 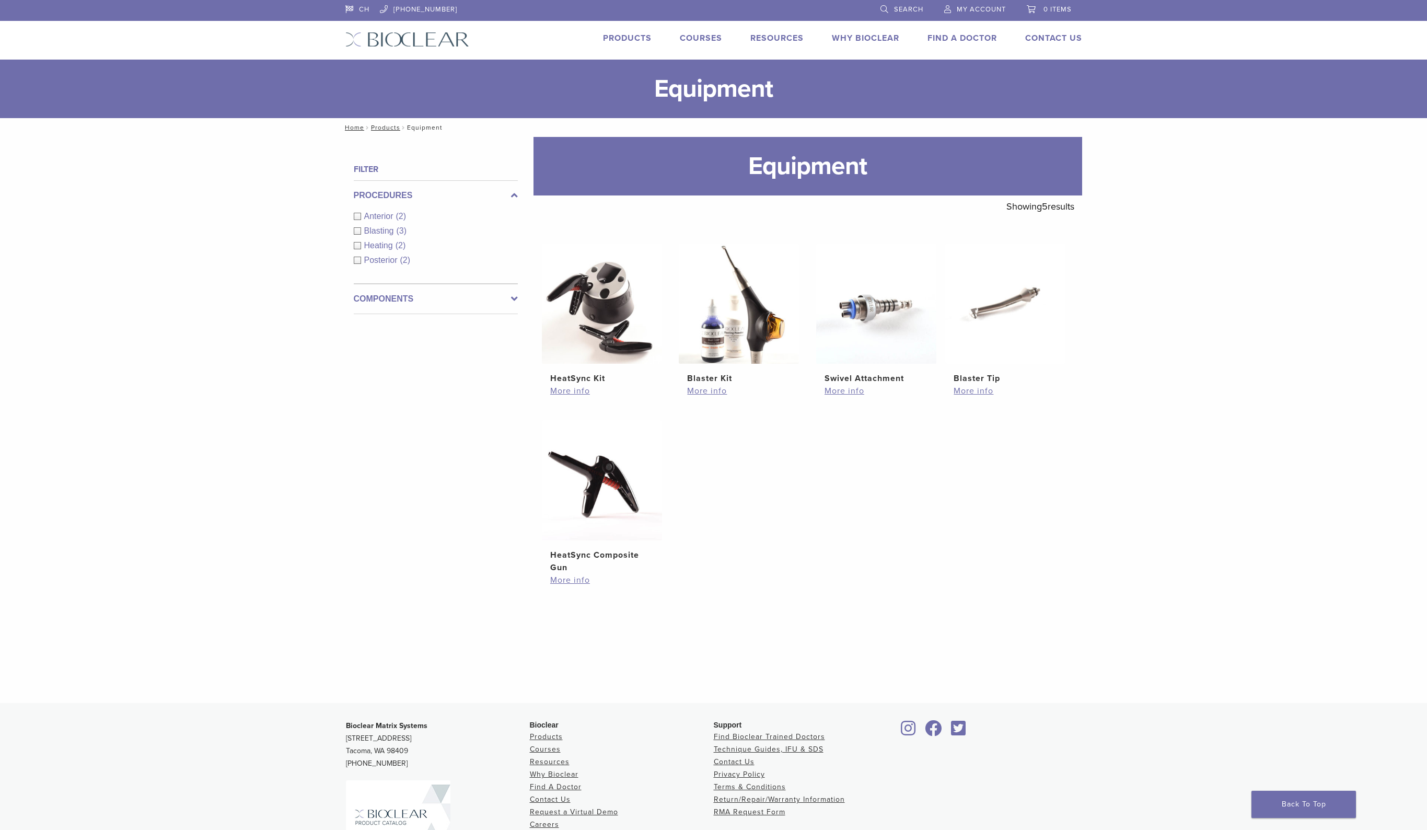 I want to click on a: Return/Repair/Warranty Information, so click(x=779, y=799).